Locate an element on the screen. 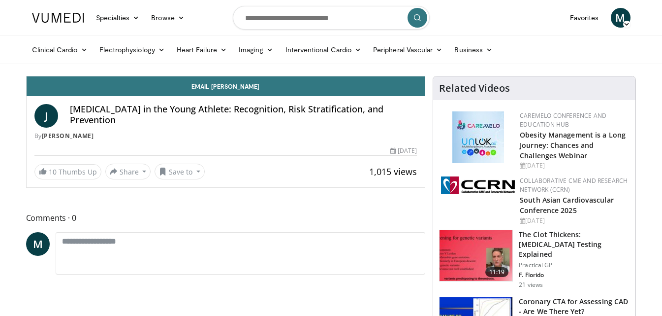 The image size is (662, 316). input: Search topics, interventions is located at coordinates (331, 18).